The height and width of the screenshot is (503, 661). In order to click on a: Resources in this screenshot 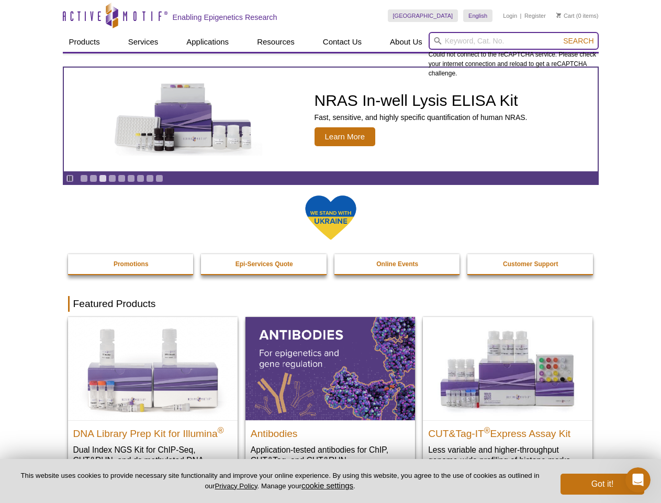, I will do `click(276, 42)`.